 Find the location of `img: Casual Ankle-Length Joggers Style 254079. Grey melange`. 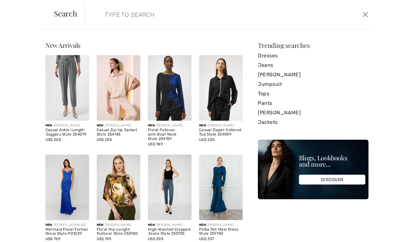

img: Casual Ankle-Length Joggers Style 254079. Grey melange is located at coordinates (67, 88).